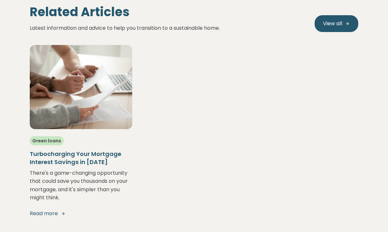  I want to click on span: View all, so click(332, 24).